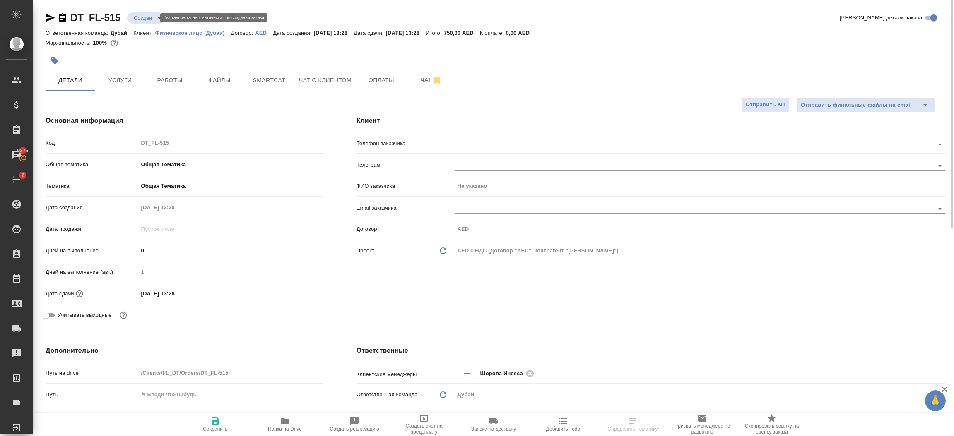 This screenshot has height=436, width=954. I want to click on p: Клиент:, so click(144, 33).